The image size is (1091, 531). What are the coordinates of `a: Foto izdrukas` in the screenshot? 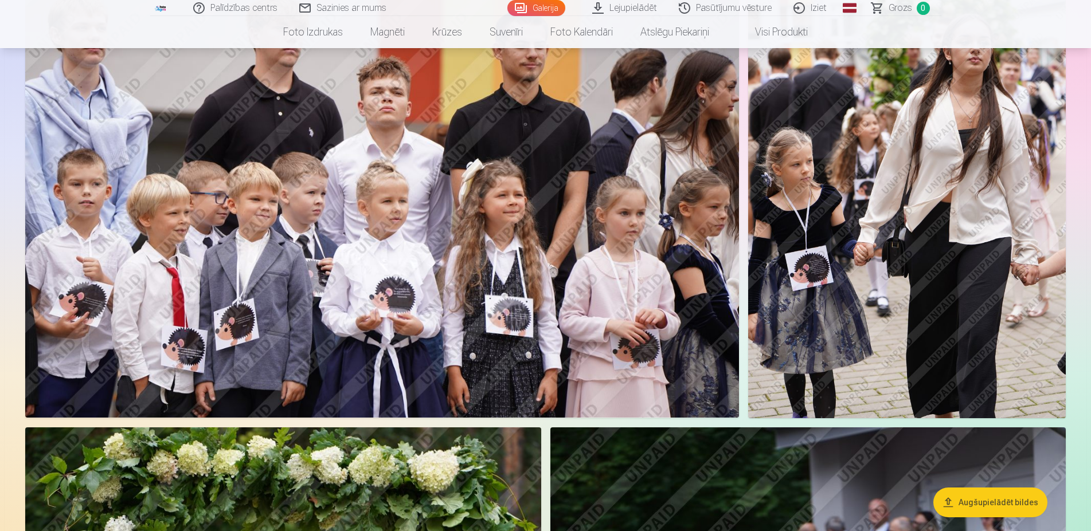 It's located at (313, 32).